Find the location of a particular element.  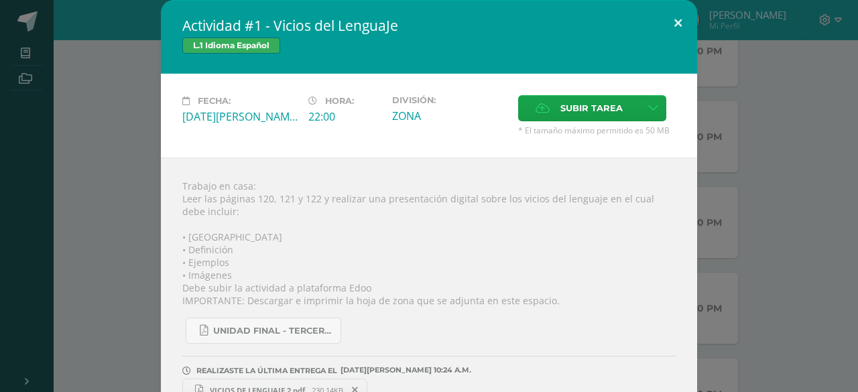

div: 22:00 is located at coordinates (345, 117).